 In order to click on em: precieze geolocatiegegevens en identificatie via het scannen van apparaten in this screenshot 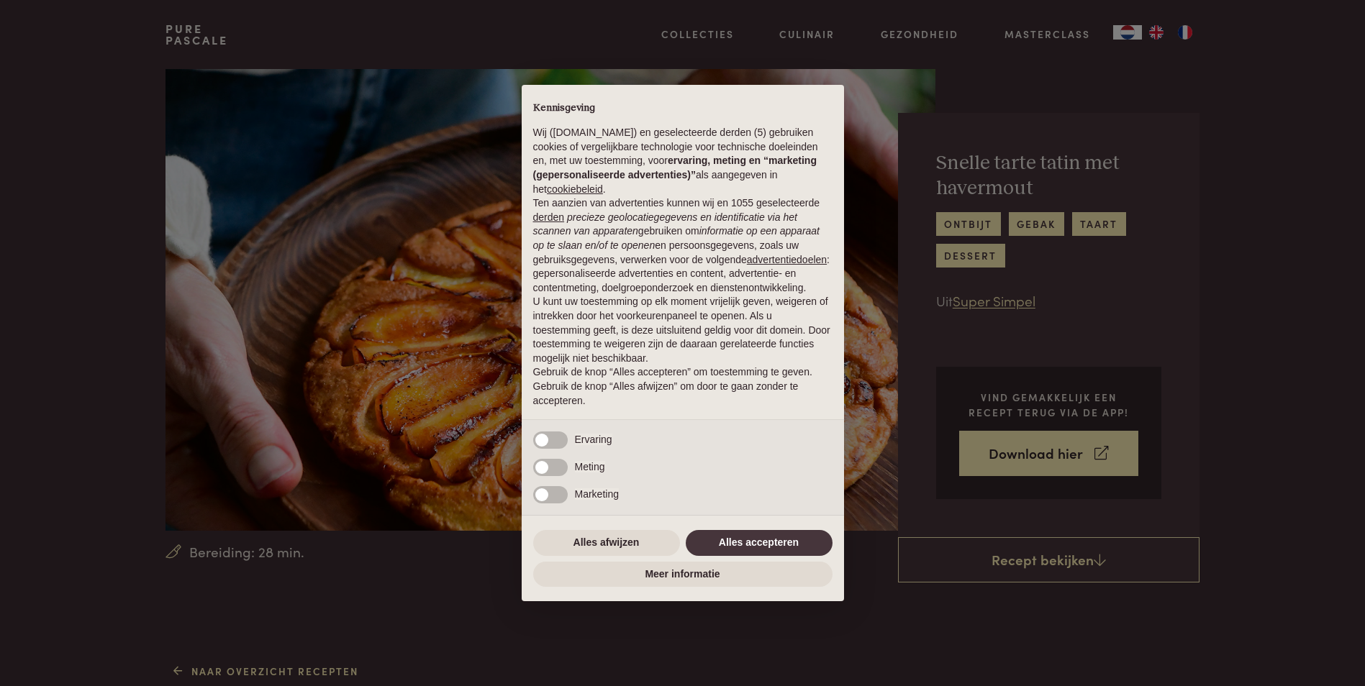, I will do `click(665, 224)`.